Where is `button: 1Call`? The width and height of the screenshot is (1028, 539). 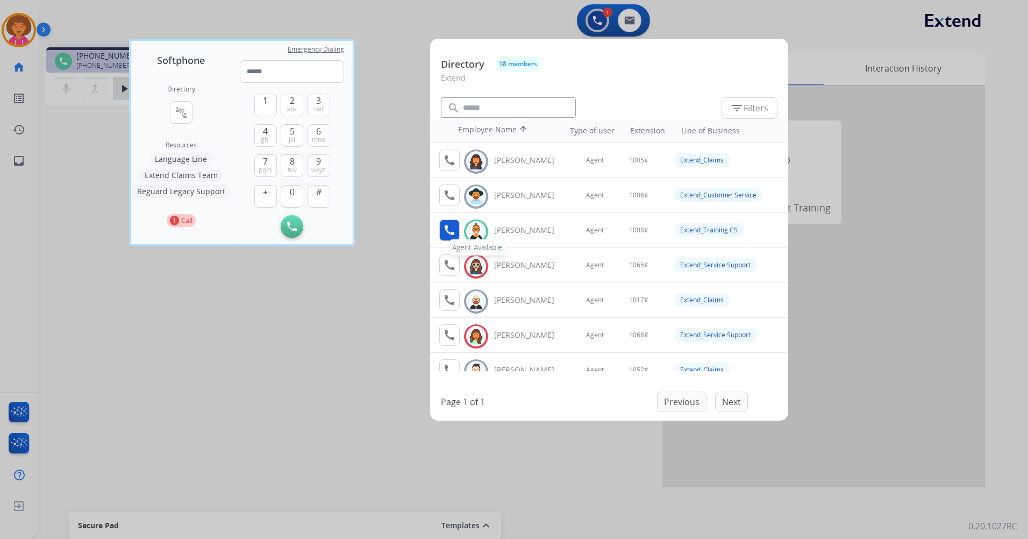
button: 1Call is located at coordinates (181, 220).